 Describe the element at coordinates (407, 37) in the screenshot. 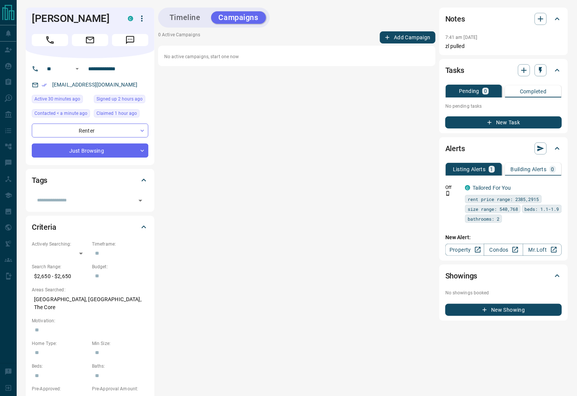

I see `button: Add Campaign` at that location.